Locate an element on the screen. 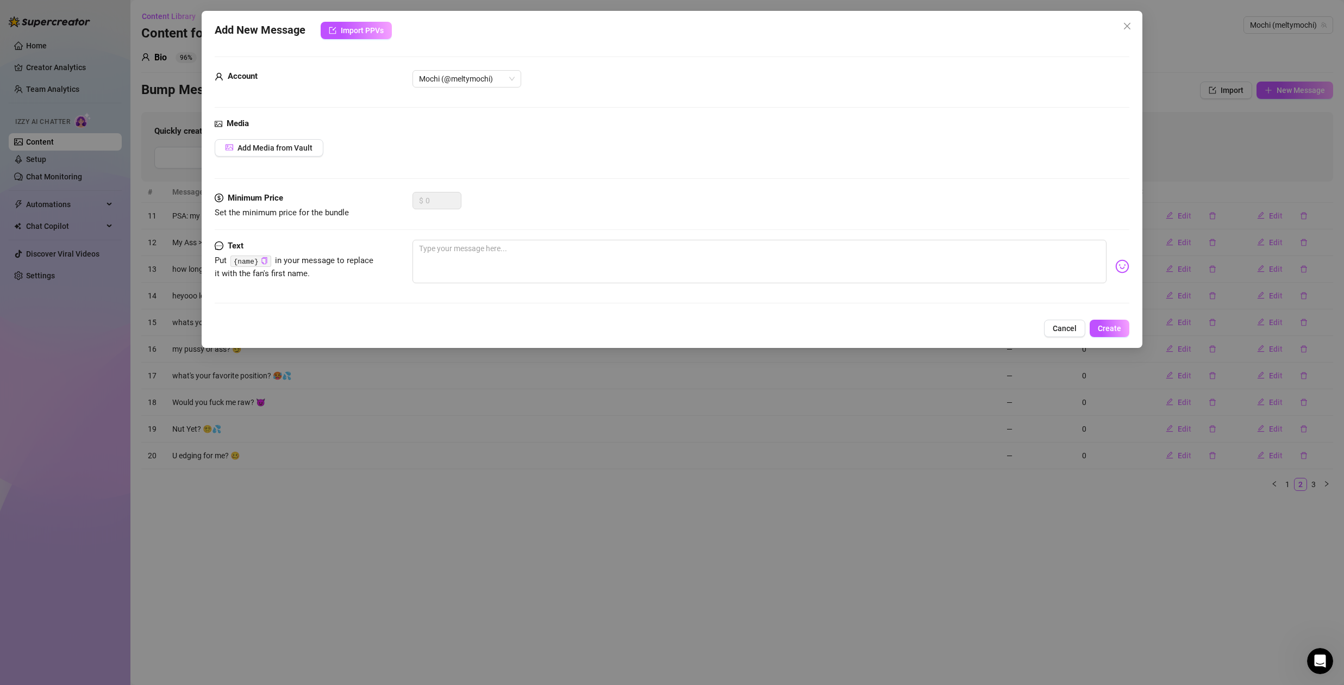 This screenshot has width=1344, height=685. strong: Text is located at coordinates (235, 246).